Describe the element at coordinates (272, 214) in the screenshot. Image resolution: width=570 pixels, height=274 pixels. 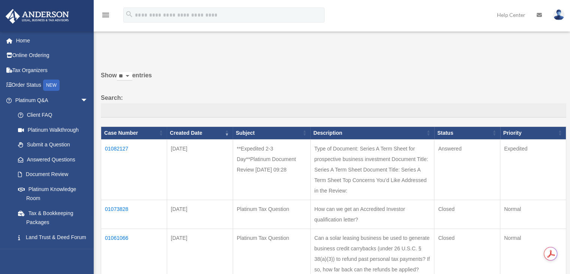
I see `td: Platinum Tax Question` at that location.